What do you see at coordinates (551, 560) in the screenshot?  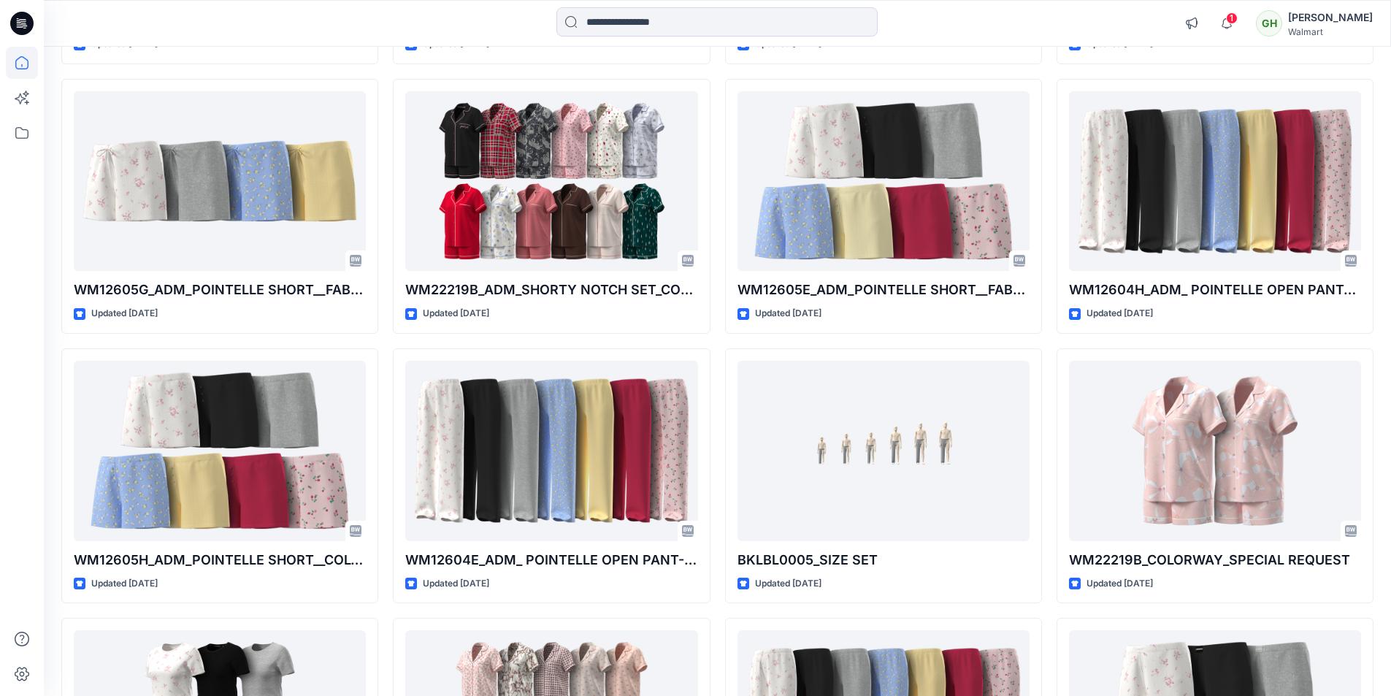 I see `p: WM12604E_ADM_ POINTELLE OPEN PANT-FAUX FLY` at bounding box center [551, 560].